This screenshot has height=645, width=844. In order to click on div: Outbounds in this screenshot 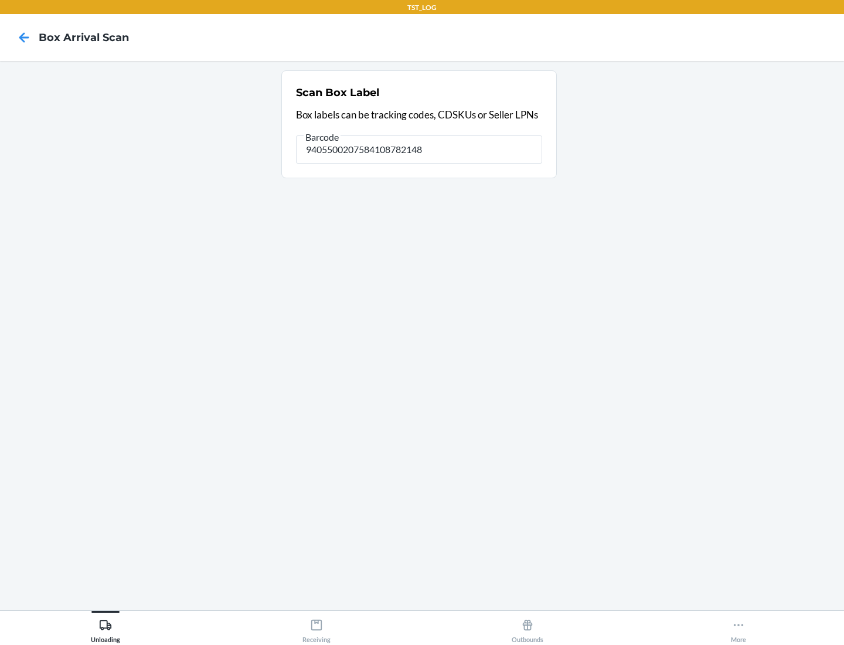, I will do `click(528, 628)`.